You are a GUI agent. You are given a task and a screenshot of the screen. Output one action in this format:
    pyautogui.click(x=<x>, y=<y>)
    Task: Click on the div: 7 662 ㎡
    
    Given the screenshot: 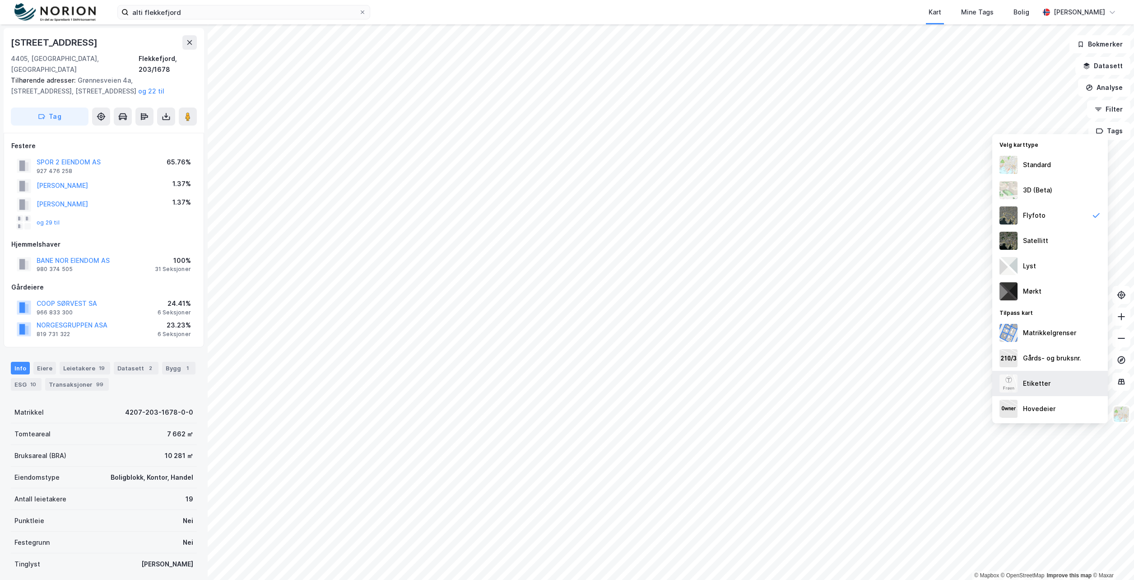 What is the action you would take?
    pyautogui.click(x=180, y=434)
    